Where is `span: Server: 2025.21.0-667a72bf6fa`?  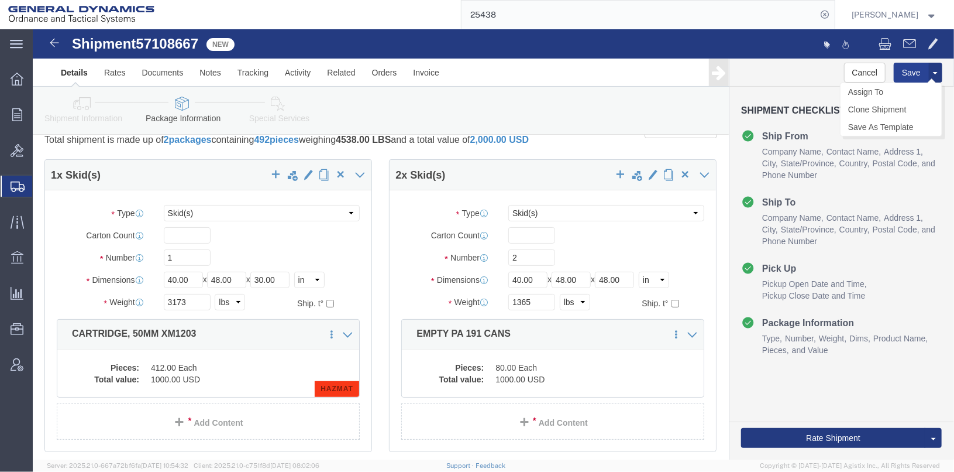 span: Server: 2025.21.0-667a72bf6fa is located at coordinates (118, 465).